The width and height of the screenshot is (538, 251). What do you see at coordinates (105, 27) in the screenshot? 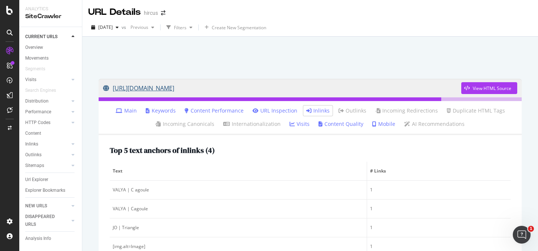
I see `span: 2025 Aug. 27th` at bounding box center [105, 27].